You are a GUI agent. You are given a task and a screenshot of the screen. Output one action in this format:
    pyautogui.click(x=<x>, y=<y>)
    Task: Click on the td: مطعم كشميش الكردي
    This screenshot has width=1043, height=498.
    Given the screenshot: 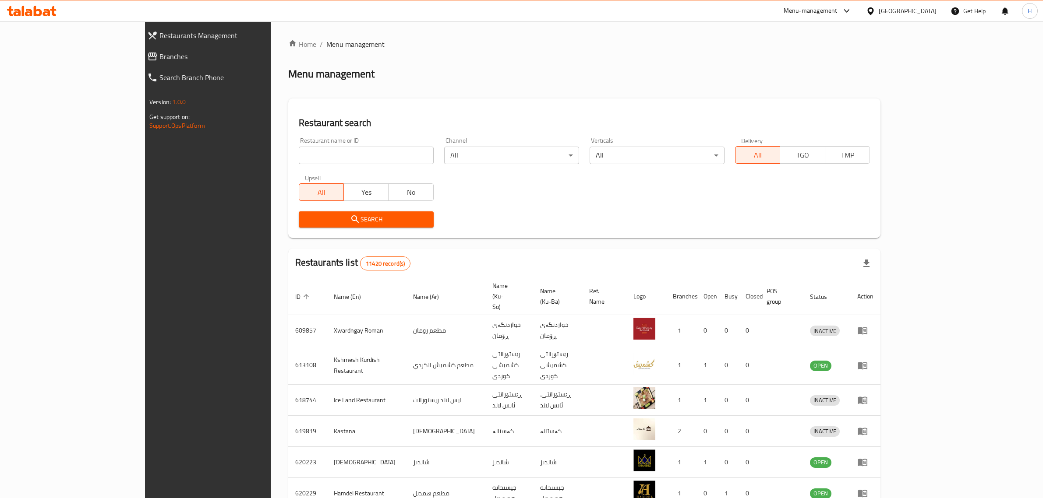 What is the action you would take?
    pyautogui.click(x=445, y=366)
    